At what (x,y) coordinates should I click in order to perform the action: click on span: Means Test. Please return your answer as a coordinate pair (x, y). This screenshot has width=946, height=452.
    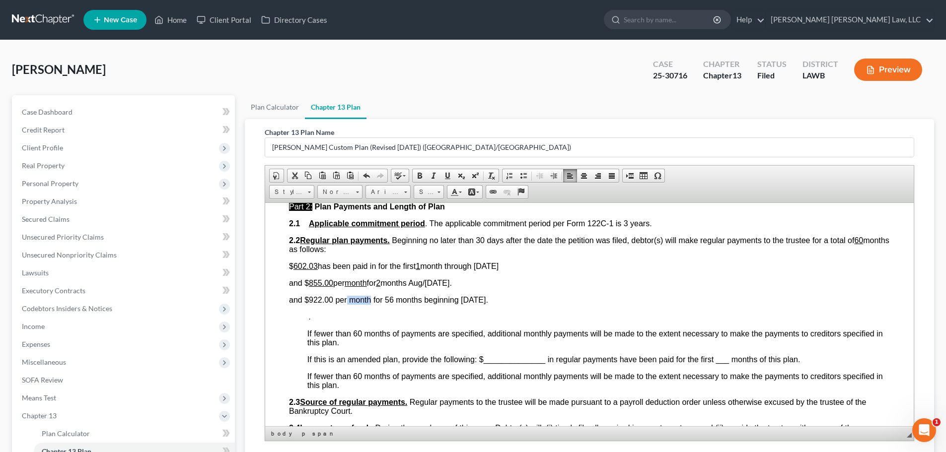
    Looking at the image, I should click on (39, 398).